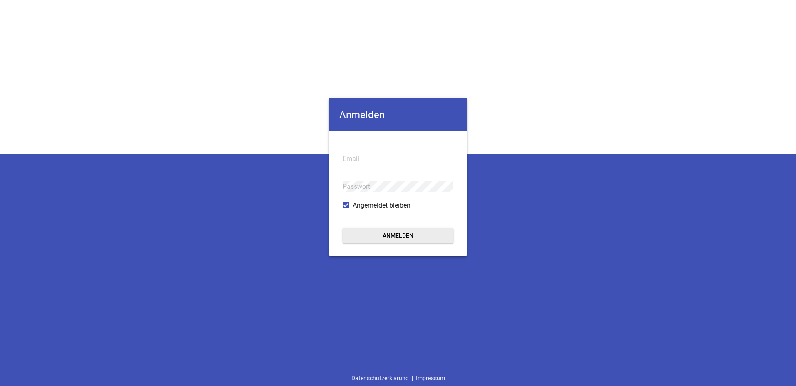 The height and width of the screenshot is (386, 796). What do you see at coordinates (398, 236) in the screenshot?
I see `button: Anmelden` at bounding box center [398, 236].